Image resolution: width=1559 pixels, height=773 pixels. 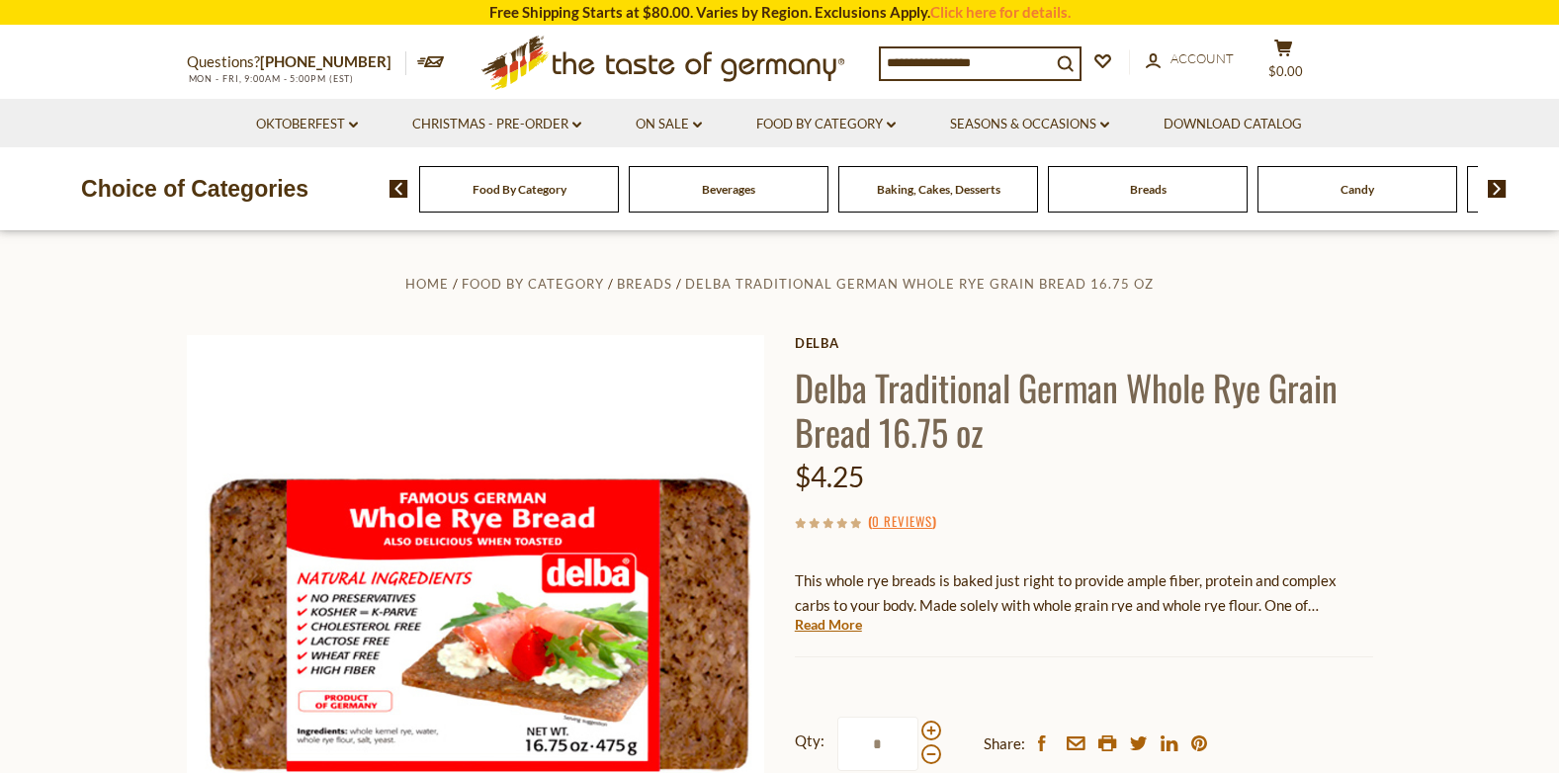 What do you see at coordinates (1357, 189) in the screenshot?
I see `span: Candy` at bounding box center [1357, 189].